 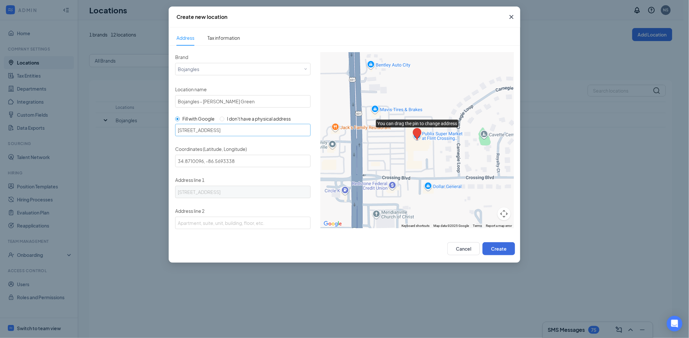 I want to click on span: Address line 2, so click(x=190, y=211).